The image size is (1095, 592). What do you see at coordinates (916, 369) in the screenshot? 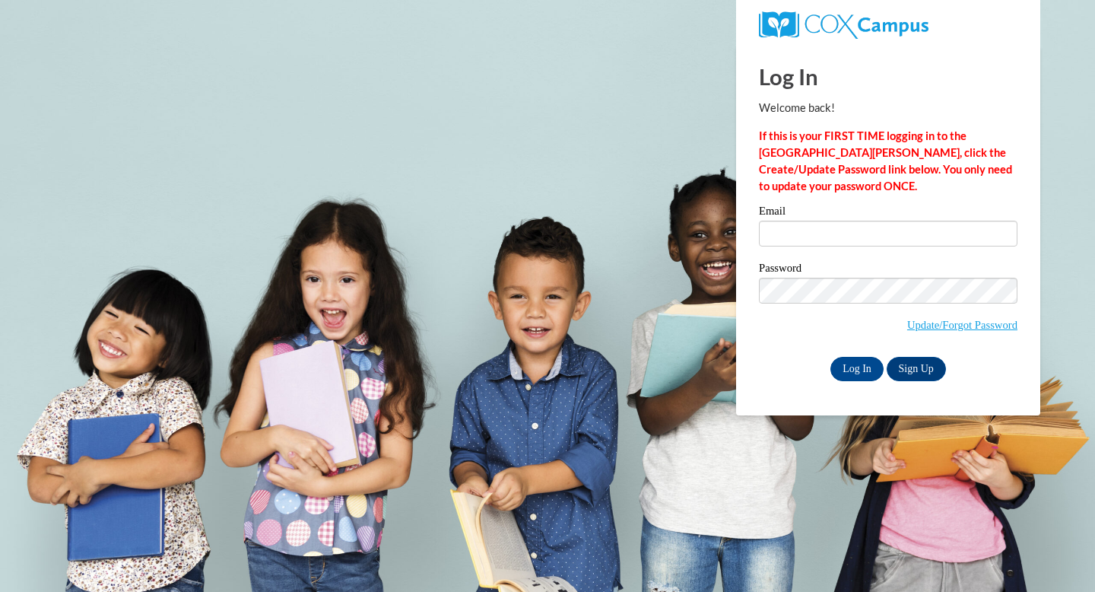
I see `a: Sign Up` at bounding box center [916, 369].